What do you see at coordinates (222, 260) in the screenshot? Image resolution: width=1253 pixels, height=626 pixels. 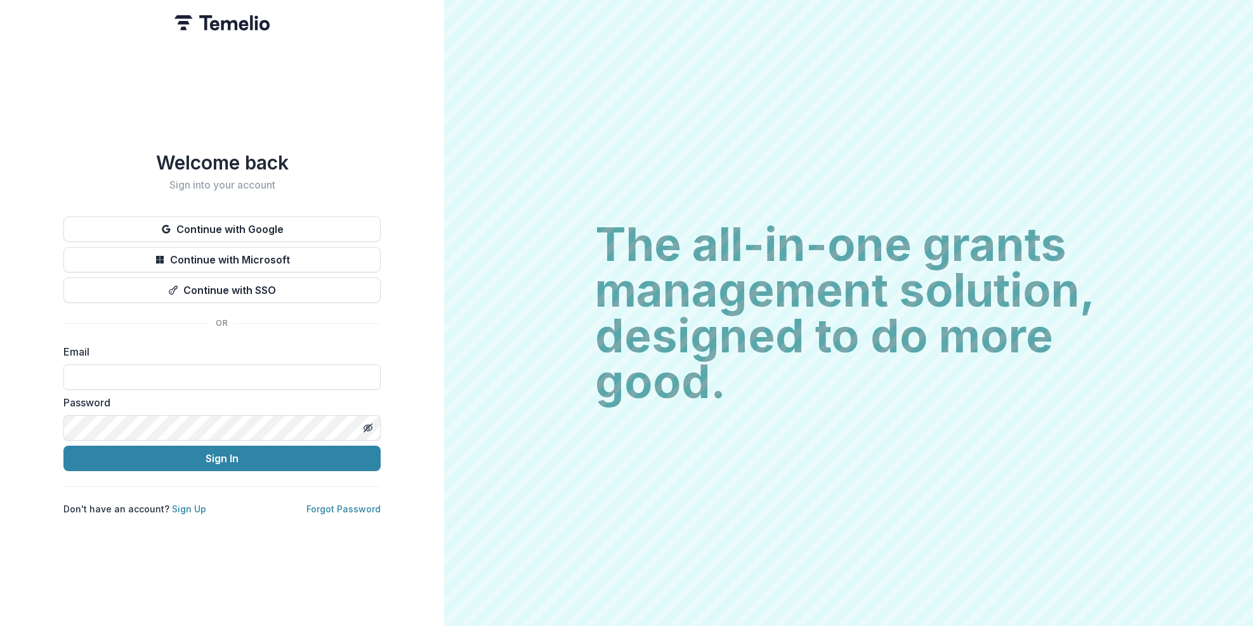 I see `button: Continue with Microsoft` at bounding box center [222, 260].